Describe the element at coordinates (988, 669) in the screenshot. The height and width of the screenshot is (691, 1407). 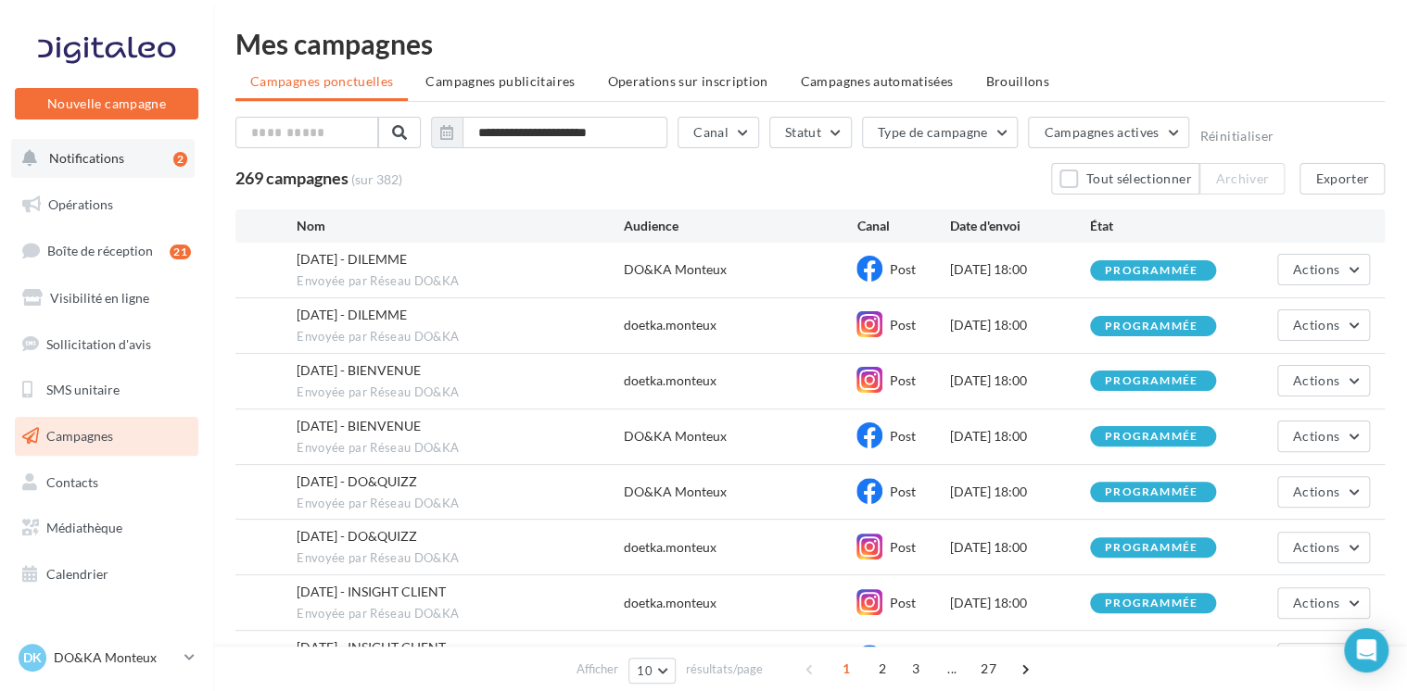
I see `span: 27` at that location.